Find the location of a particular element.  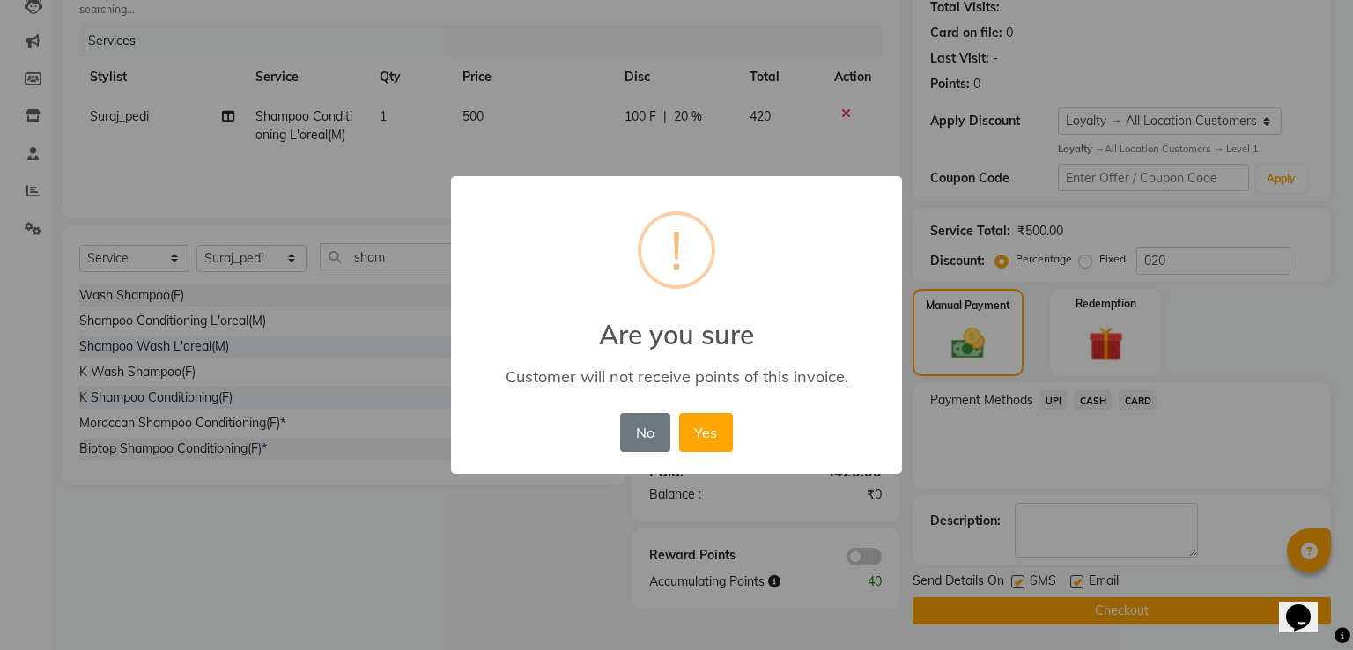

div: Customer will not receive points of this invoice. is located at coordinates (677, 376).